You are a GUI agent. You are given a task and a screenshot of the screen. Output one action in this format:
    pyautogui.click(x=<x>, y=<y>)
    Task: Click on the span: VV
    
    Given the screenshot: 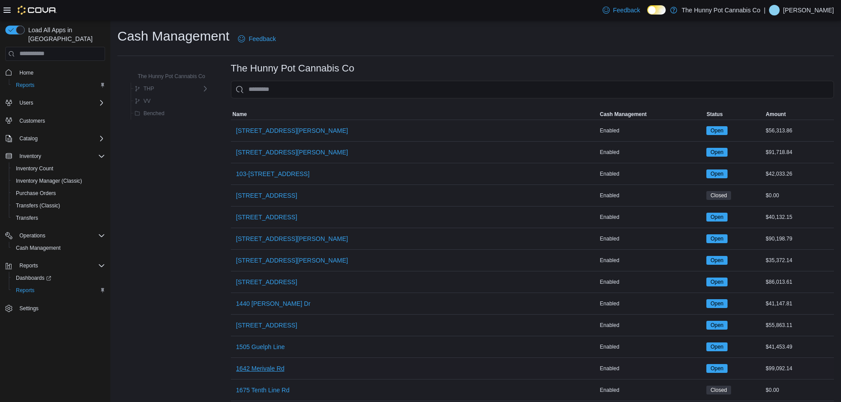 What is the action you would take?
    pyautogui.click(x=147, y=101)
    